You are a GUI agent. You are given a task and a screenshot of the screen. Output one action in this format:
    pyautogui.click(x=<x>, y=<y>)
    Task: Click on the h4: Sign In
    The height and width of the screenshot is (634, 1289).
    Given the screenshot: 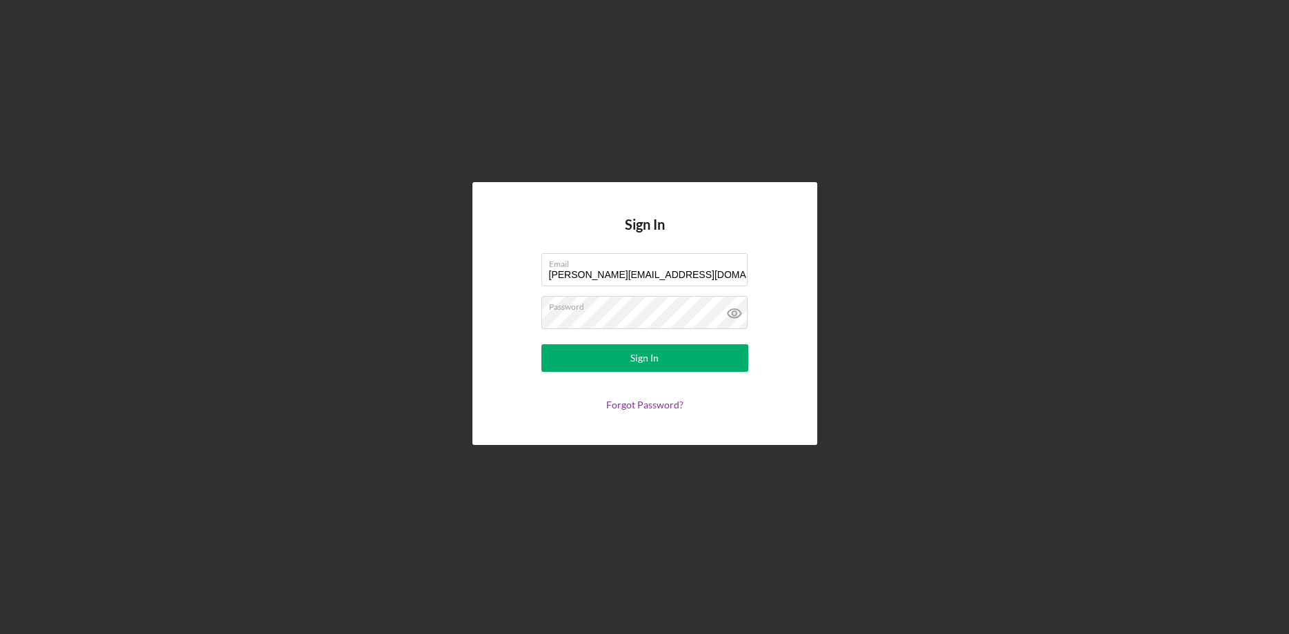 What is the action you would take?
    pyautogui.click(x=645, y=234)
    